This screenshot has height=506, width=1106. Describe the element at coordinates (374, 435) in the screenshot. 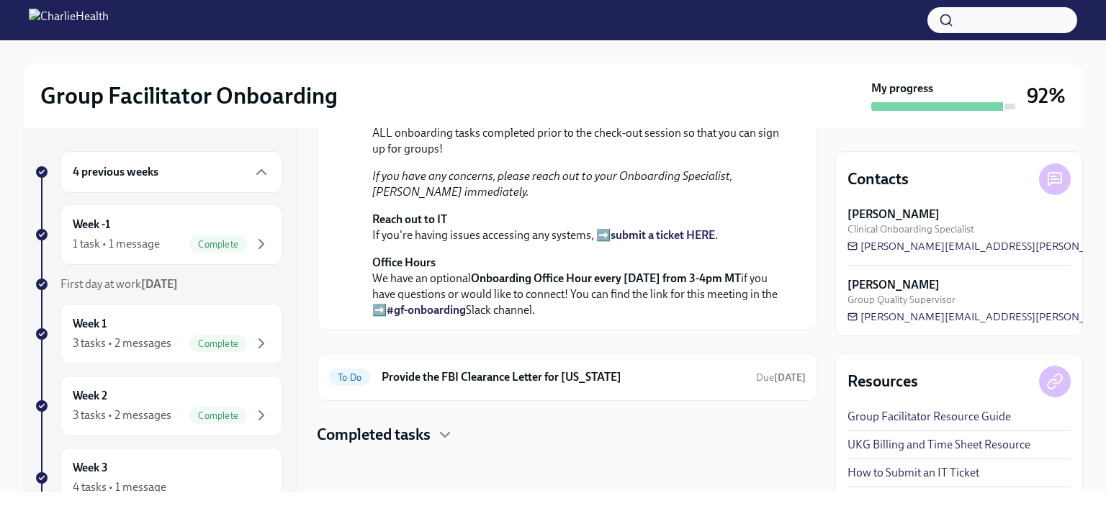

I see `h4: Completed tasks` at that location.